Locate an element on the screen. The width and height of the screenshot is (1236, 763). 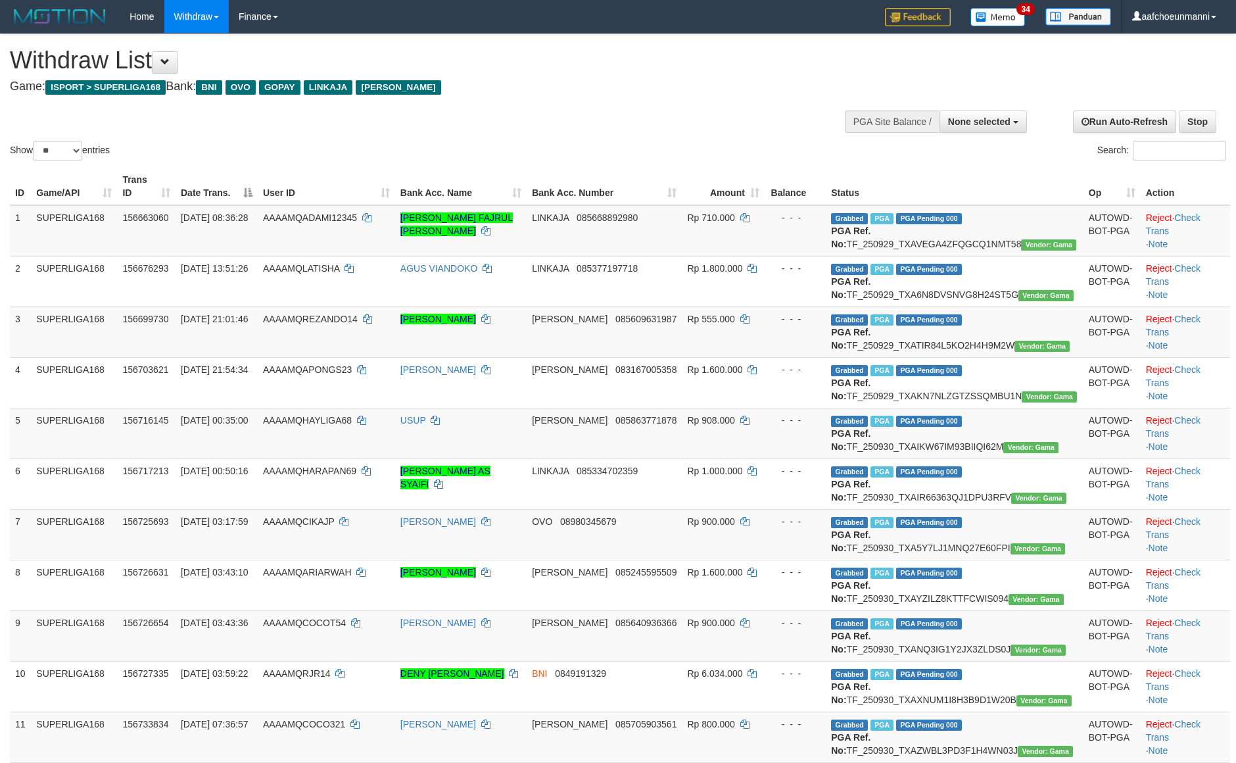
th: Bank Acc. Number: activate to sort column ascending is located at coordinates (604, 186).